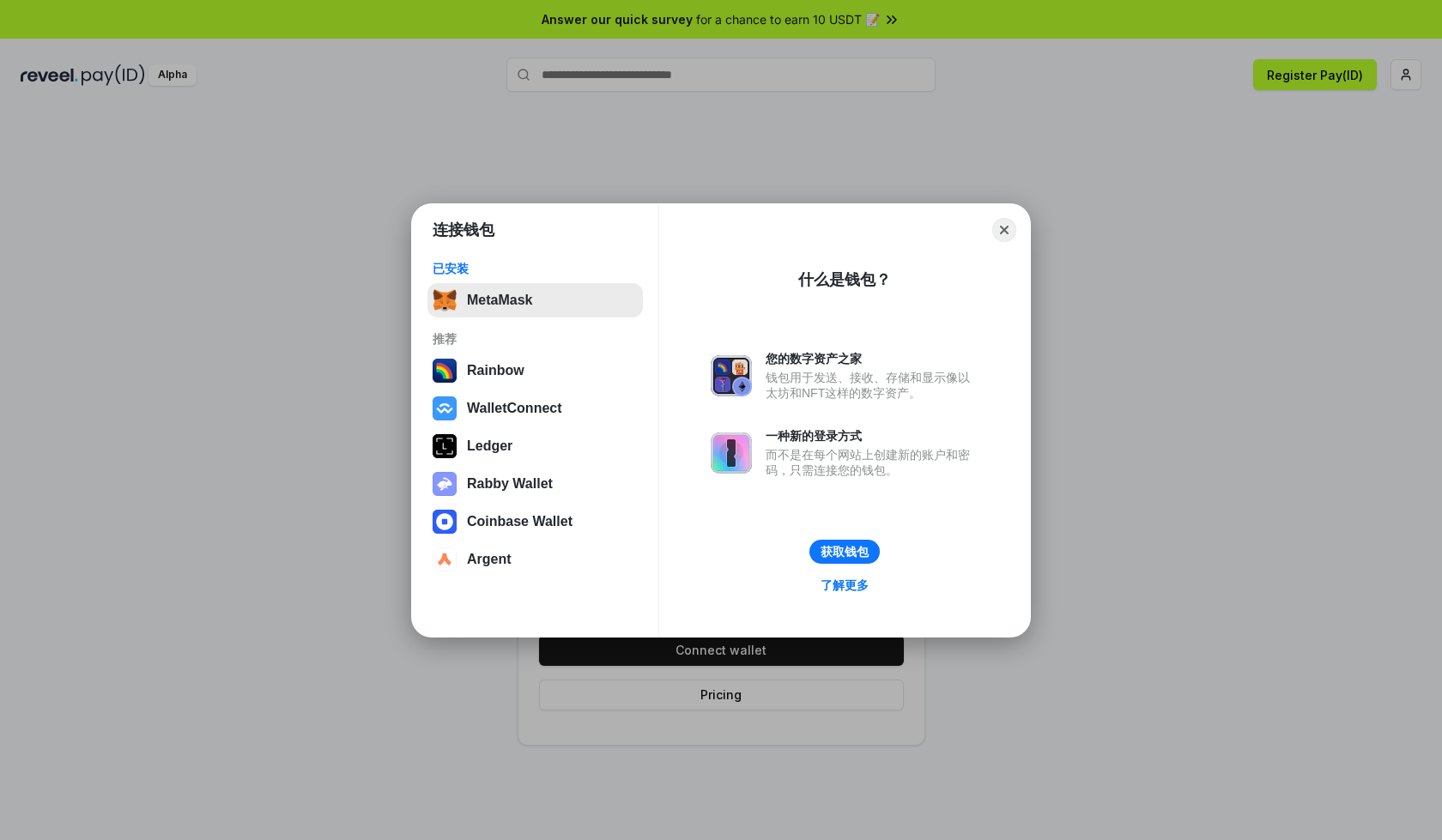 This screenshot has width=1442, height=840. What do you see at coordinates (845, 552) in the screenshot?
I see `div: 获取钱包` at bounding box center [845, 552].